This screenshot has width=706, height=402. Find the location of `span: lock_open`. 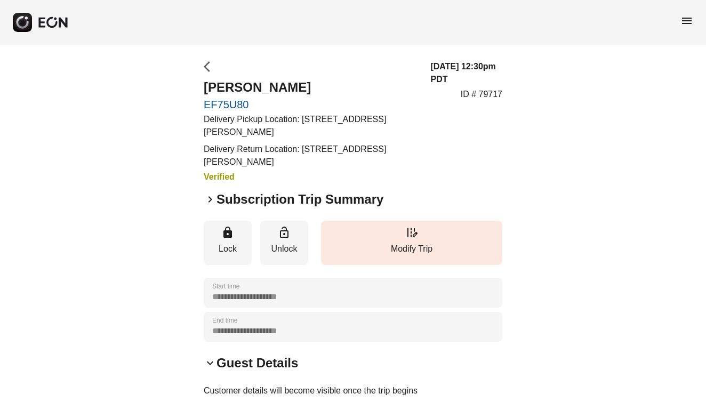

span: lock_open is located at coordinates (284, 233).